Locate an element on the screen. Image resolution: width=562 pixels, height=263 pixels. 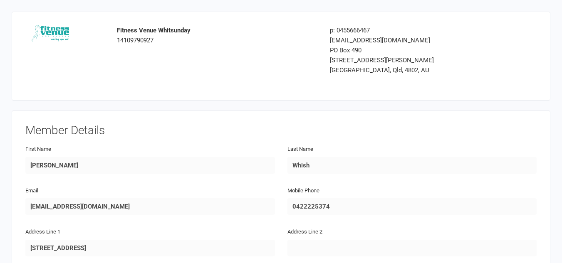
div: PO Box 490 is located at coordinates (409, 50).